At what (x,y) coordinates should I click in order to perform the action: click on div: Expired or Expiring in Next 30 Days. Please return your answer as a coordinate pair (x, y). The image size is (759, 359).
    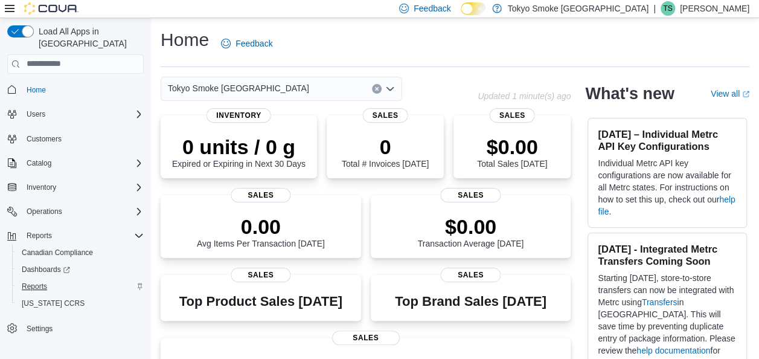
    Looking at the image, I should click on (239, 152).